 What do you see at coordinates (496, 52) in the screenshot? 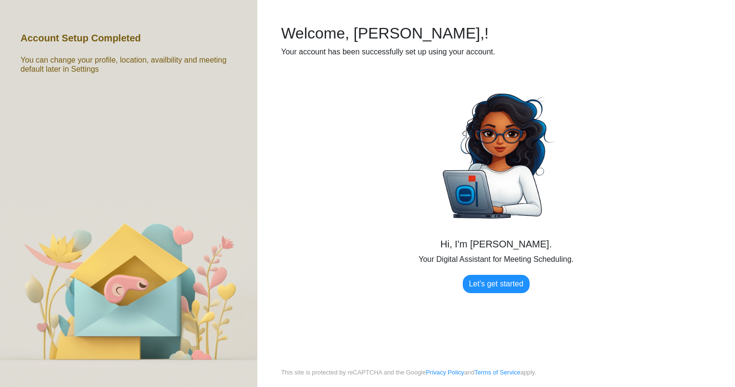
I see `div: Your account has been successfully set up using your account.` at bounding box center [496, 52].